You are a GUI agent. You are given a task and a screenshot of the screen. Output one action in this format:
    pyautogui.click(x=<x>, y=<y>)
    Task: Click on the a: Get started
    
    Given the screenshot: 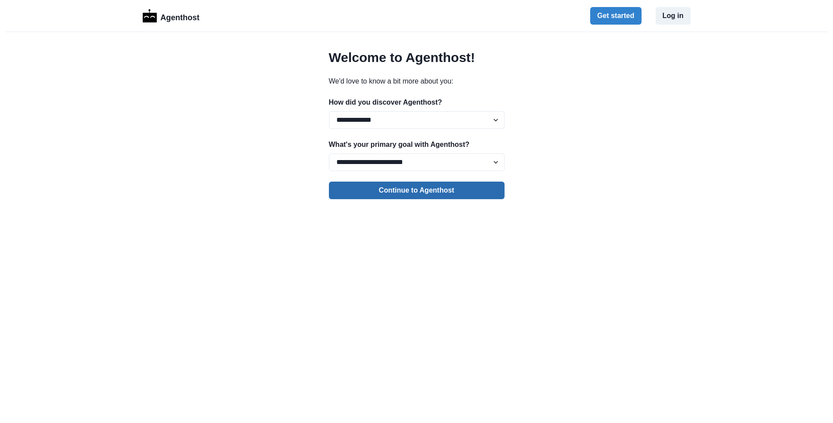 What is the action you would take?
    pyautogui.click(x=616, y=16)
    